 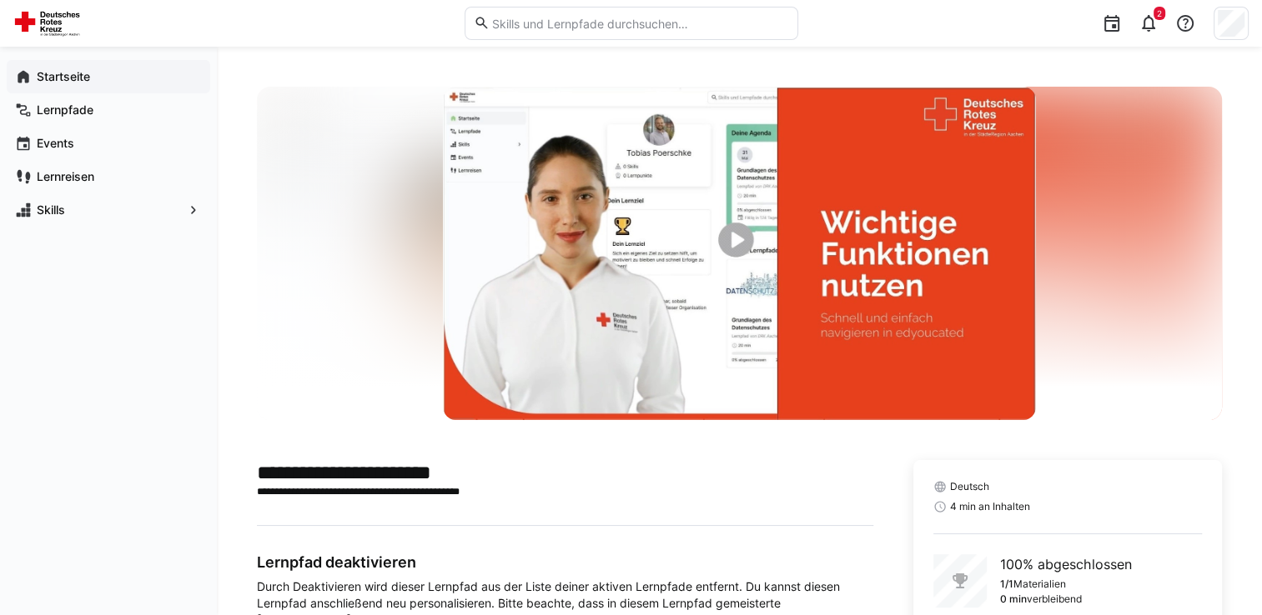 I want to click on p: 1/1, so click(x=1007, y=585).